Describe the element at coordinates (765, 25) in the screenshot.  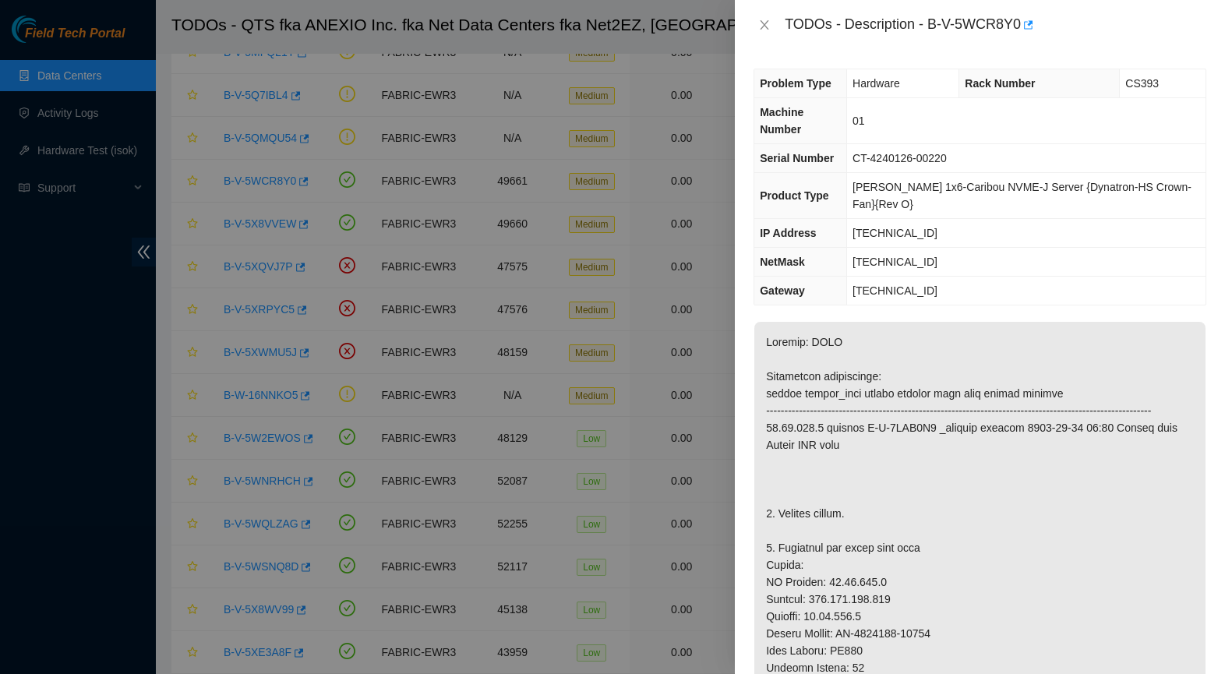
I see `span: close` at that location.